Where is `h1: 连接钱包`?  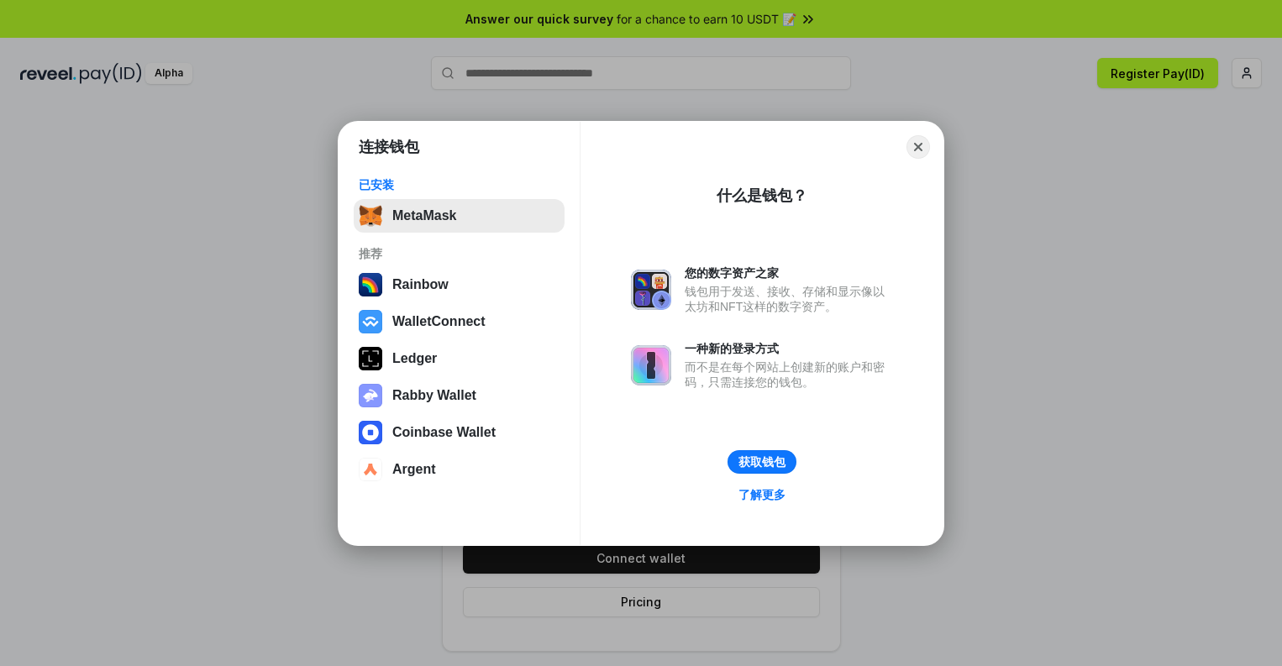
h1: 连接钱包 is located at coordinates (389, 147).